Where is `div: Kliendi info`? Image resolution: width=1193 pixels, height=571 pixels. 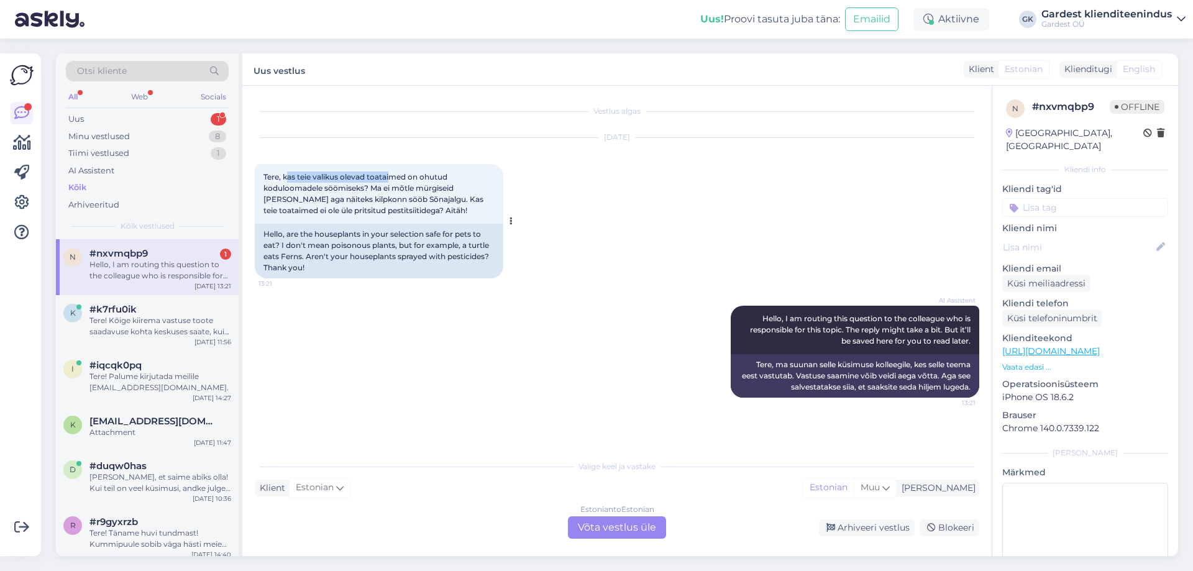
div: Kliendi info is located at coordinates (1085, 170).